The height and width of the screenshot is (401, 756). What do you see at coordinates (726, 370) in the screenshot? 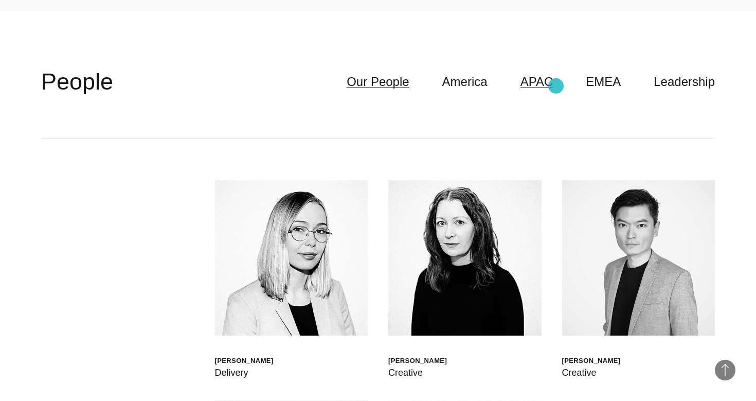
I see `button: Back to Top` at bounding box center [726, 370].